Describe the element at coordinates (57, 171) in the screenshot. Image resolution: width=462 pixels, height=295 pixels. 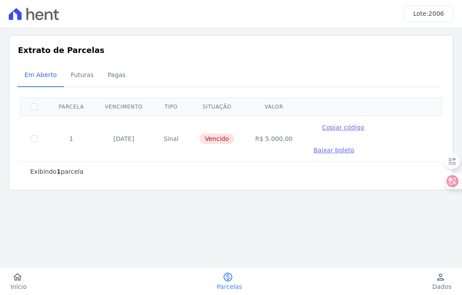
I see `p: Exibindo parcela` at that location.